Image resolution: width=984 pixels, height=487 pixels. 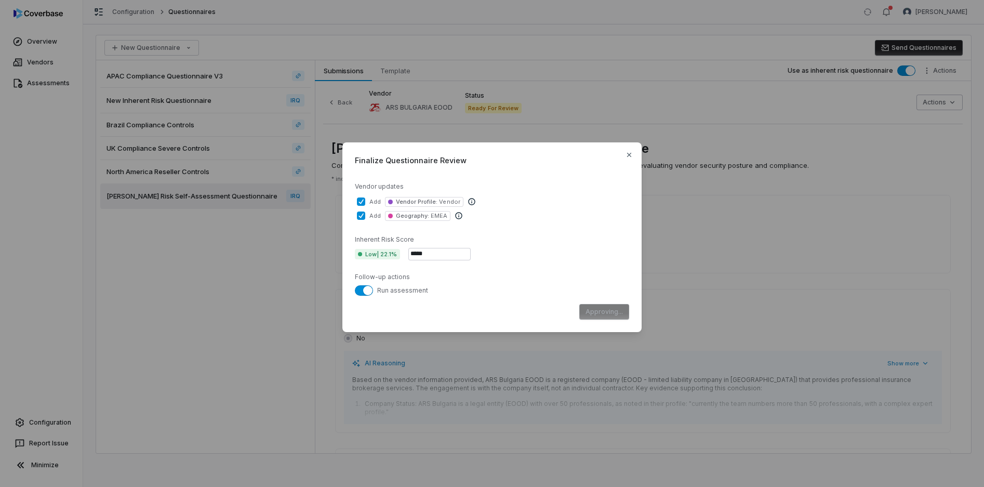 What do you see at coordinates (417, 202) in the screenshot?
I see `span: Vendor Profile :` at bounding box center [417, 202].